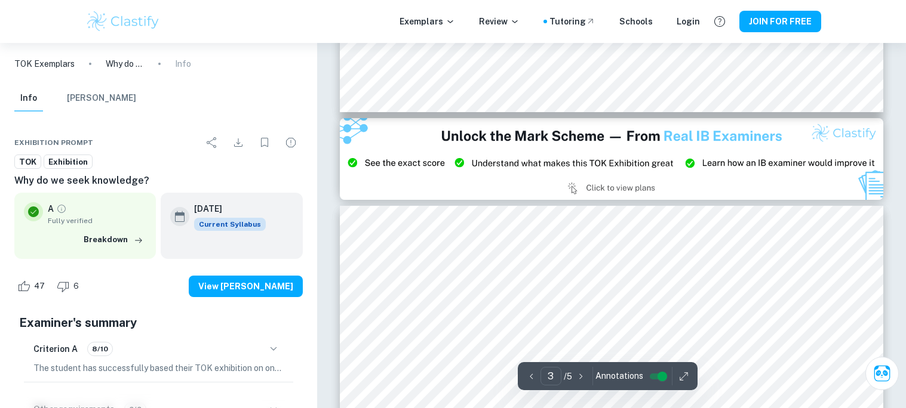  I want to click on p: / 5, so click(568, 377).